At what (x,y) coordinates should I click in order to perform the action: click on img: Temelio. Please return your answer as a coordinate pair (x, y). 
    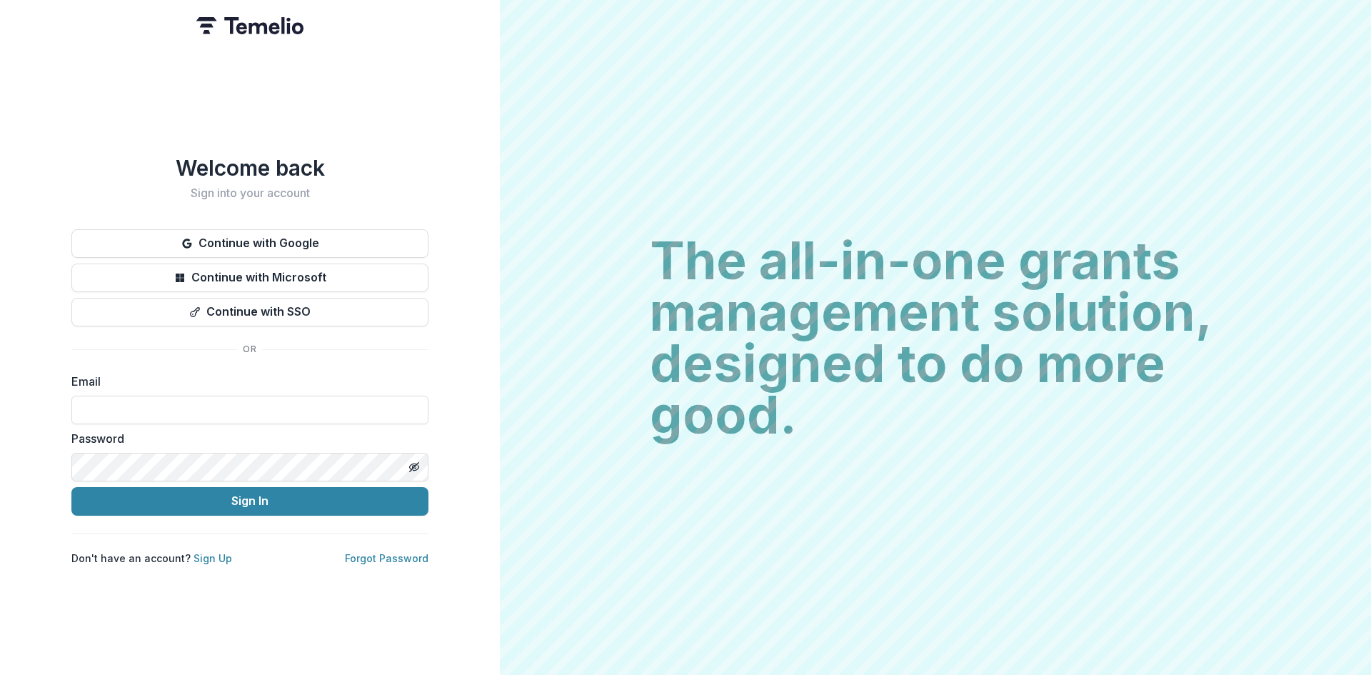
    Looking at the image, I should click on (250, 26).